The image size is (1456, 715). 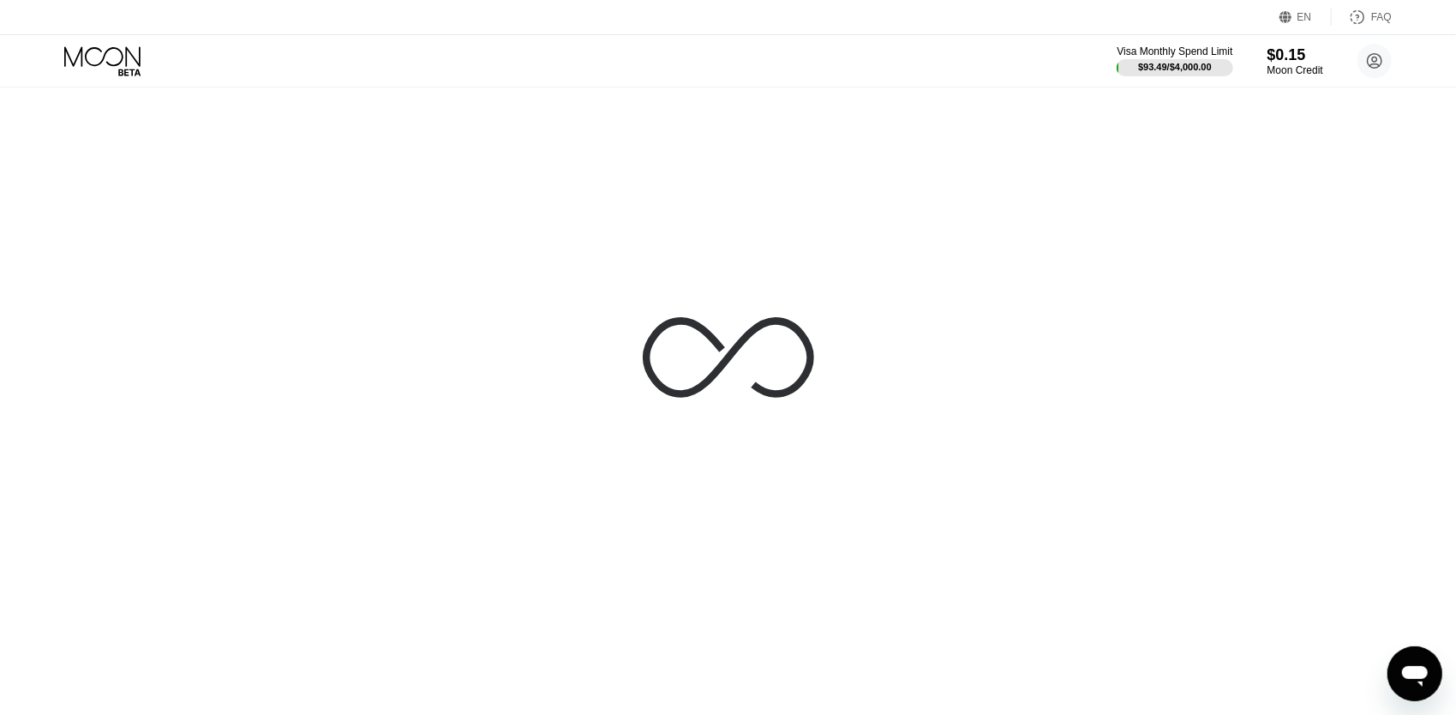 I want to click on div: Visa Monthly Spend Limit, so click(x=1174, y=51).